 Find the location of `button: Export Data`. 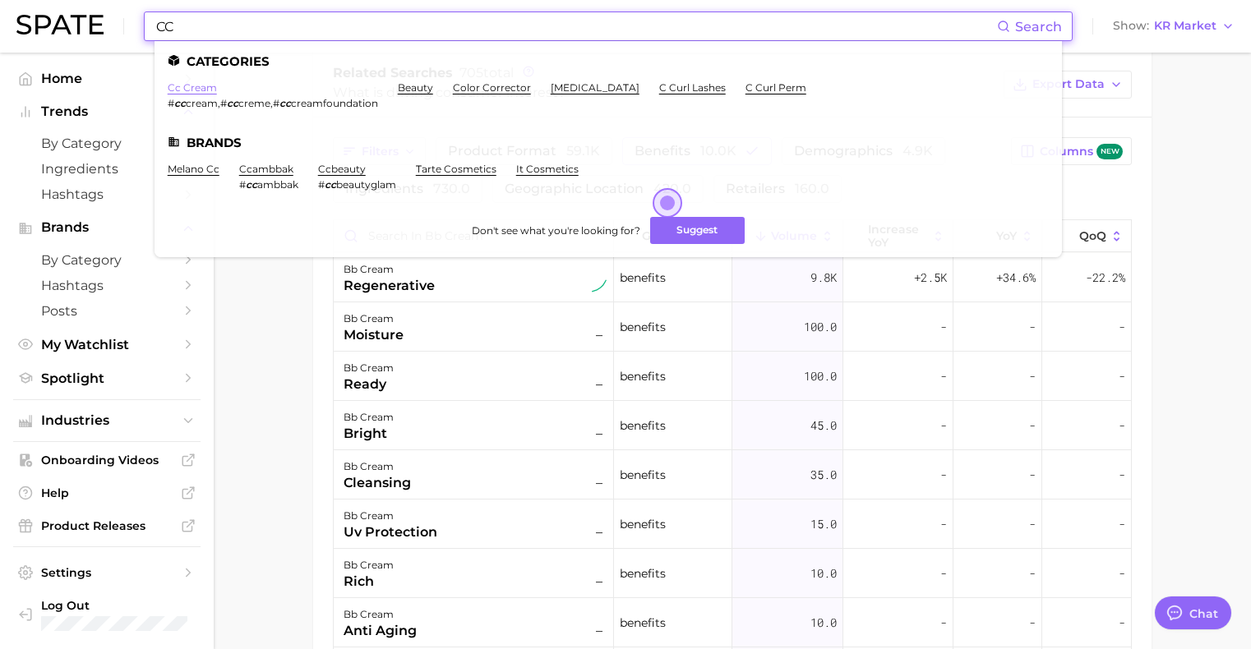

button: Export Data is located at coordinates (1068, 85).